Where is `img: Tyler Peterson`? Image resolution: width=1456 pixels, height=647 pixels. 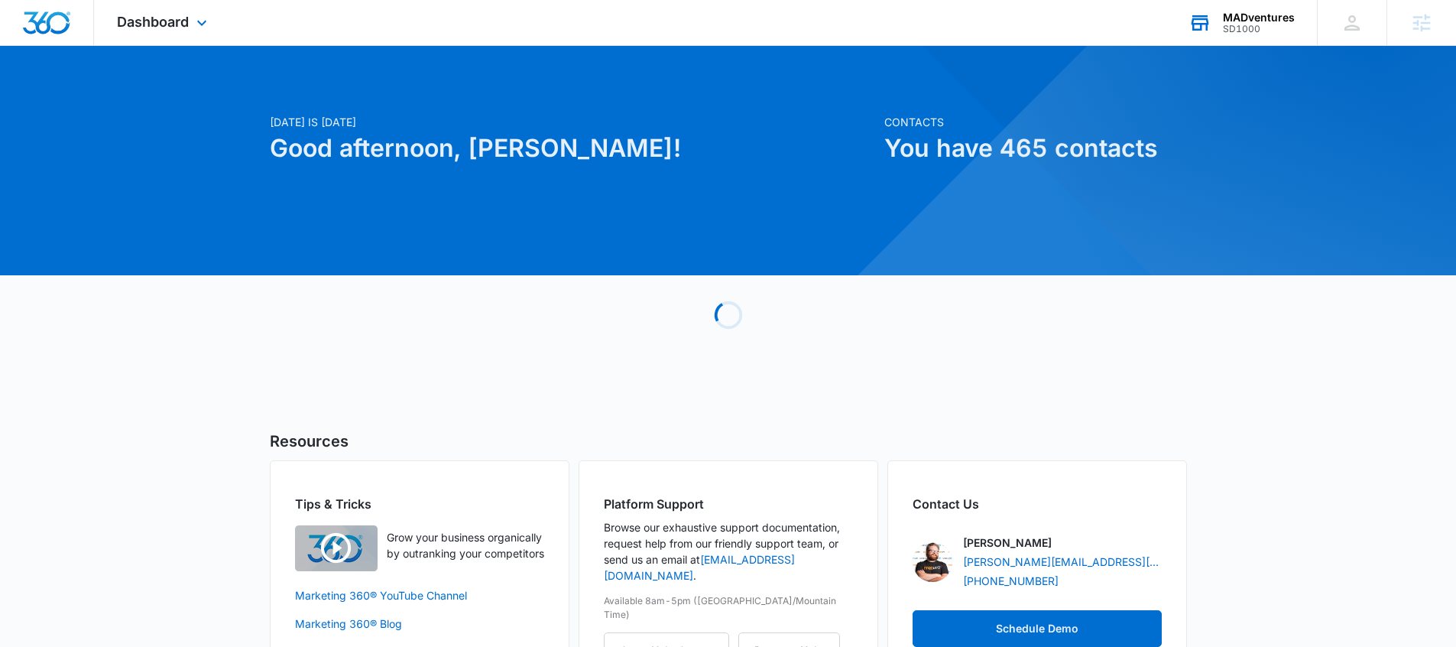
img: Tyler Peterson is located at coordinates (932, 562).